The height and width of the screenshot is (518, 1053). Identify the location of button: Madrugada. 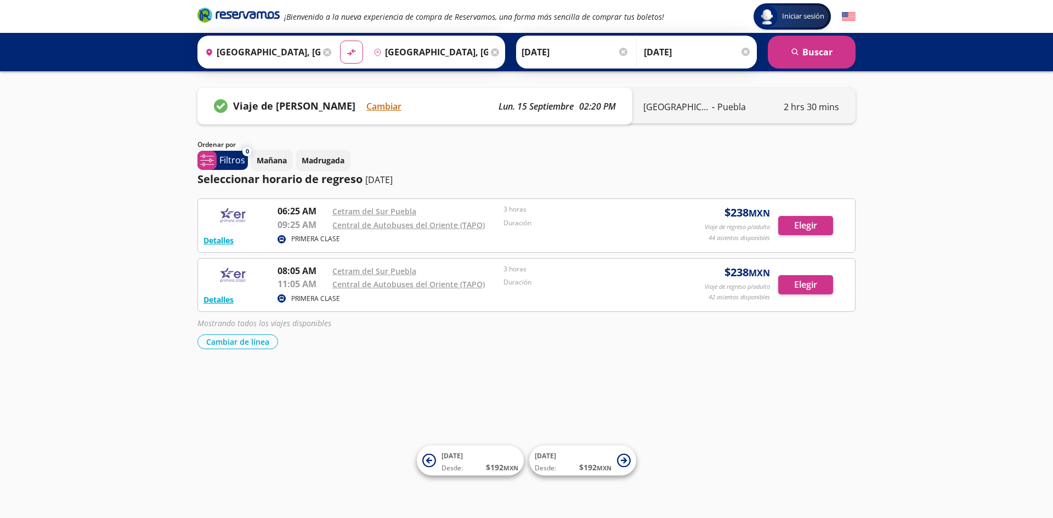
(323, 160).